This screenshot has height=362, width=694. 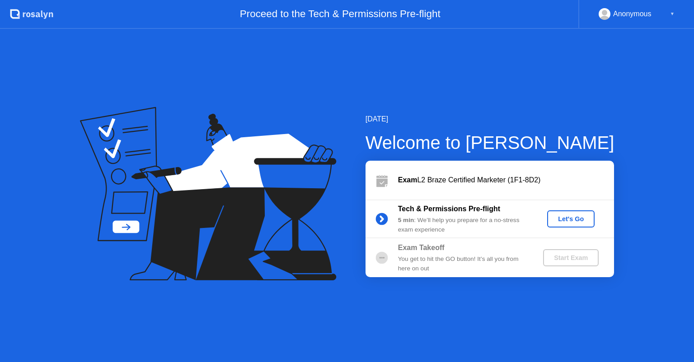 What do you see at coordinates (407, 180) in the screenshot?
I see `b: Exam` at bounding box center [407, 180].